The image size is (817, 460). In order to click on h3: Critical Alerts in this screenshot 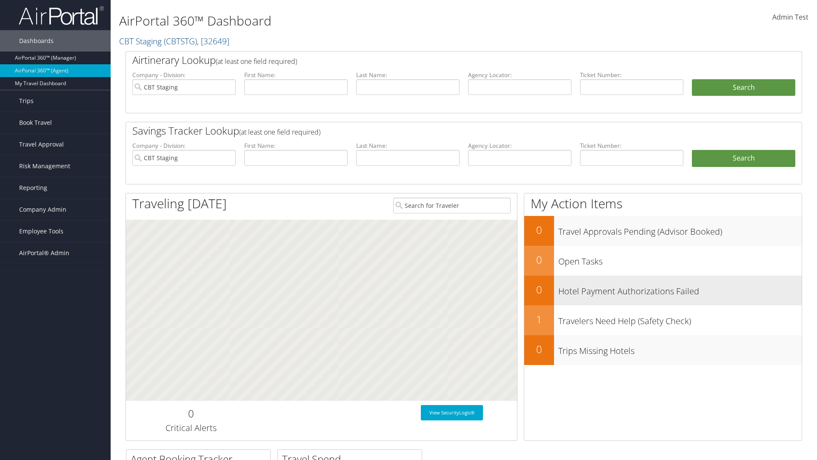, I will do `click(191, 428)`.